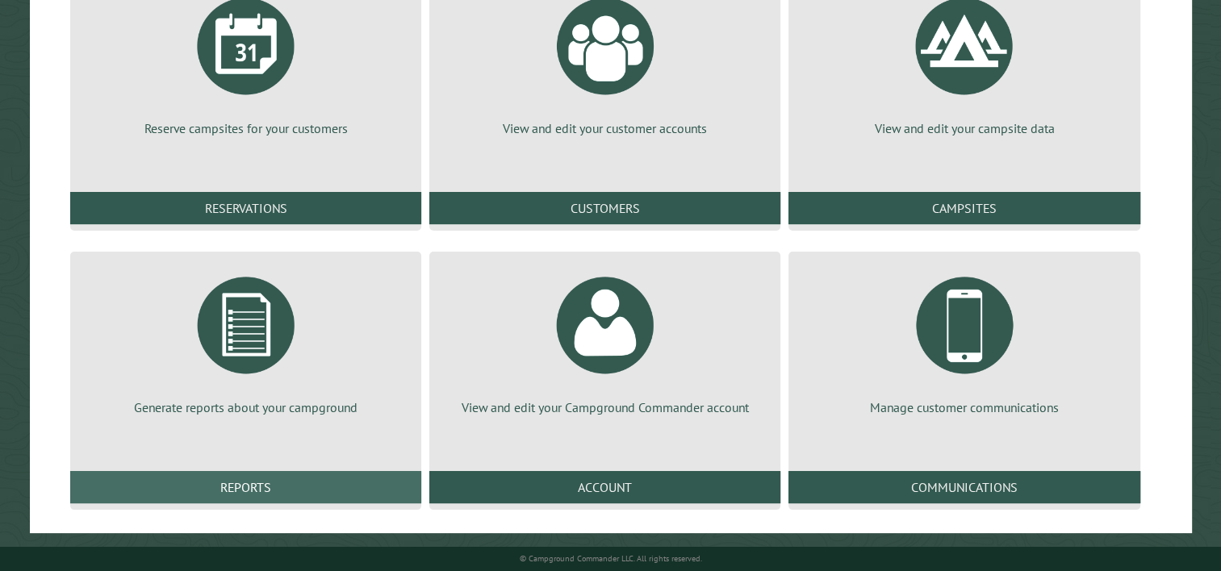 This screenshot has height=571, width=1221. What do you see at coordinates (964, 208) in the screenshot?
I see `a: Campsites` at bounding box center [964, 208].